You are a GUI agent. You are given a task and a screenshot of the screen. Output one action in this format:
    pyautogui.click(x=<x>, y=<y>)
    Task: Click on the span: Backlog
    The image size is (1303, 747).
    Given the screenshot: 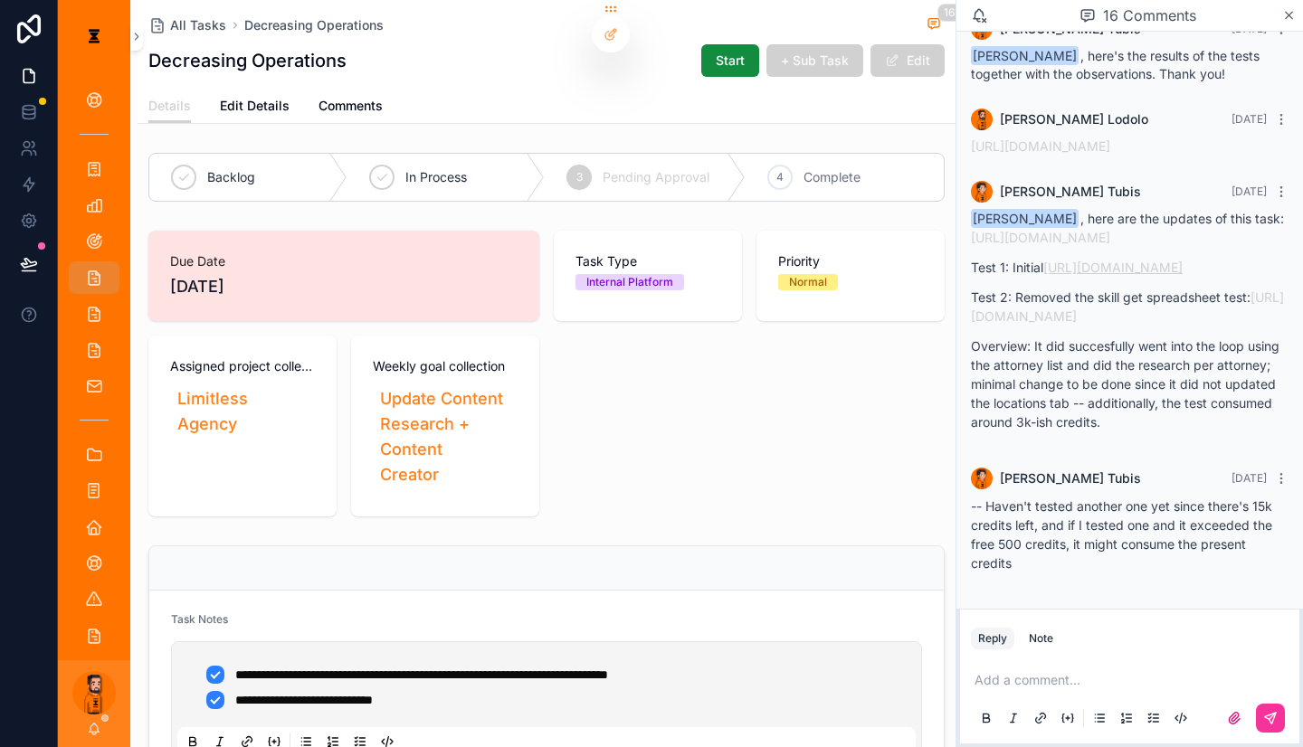 What is the action you would take?
    pyautogui.click(x=231, y=177)
    